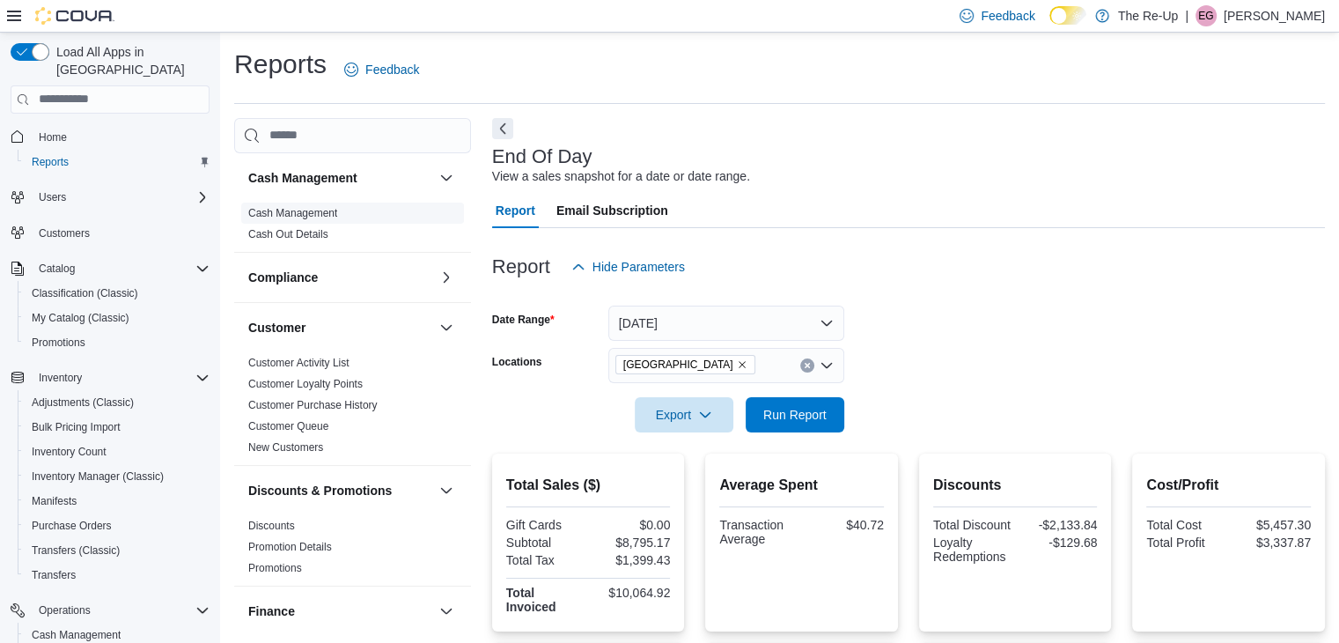  What do you see at coordinates (381, 70) in the screenshot?
I see `a: Feedback` at bounding box center [381, 70].